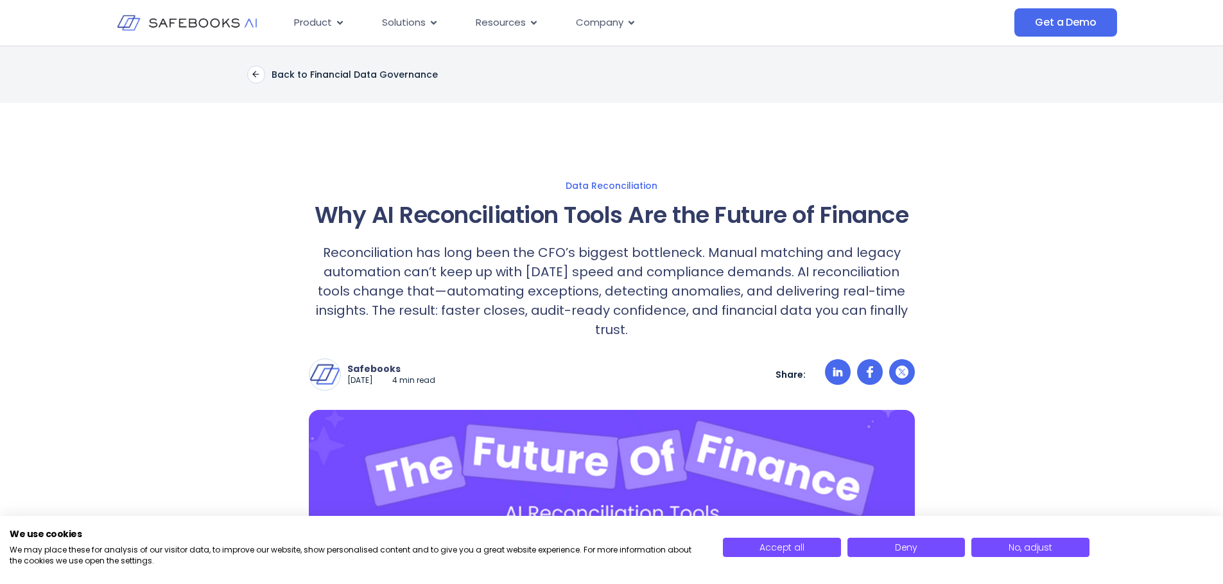 Image resolution: width=1223 pixels, height=584 pixels. What do you see at coordinates (325, 374) in the screenshot?
I see `img: Safebooks` at bounding box center [325, 374].